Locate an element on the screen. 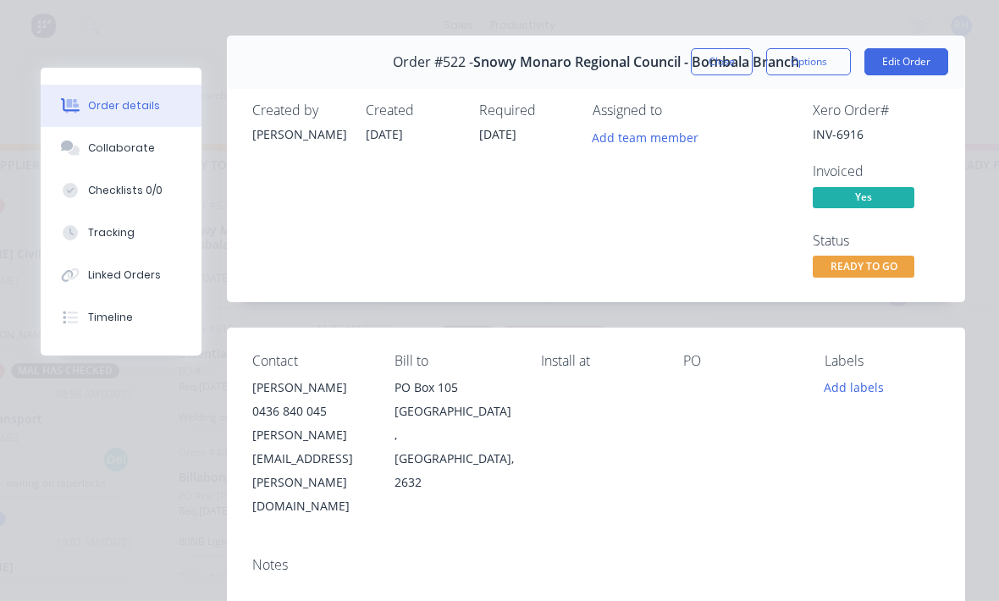 This screenshot has height=601, width=999. div: Notes is located at coordinates (596, 565).